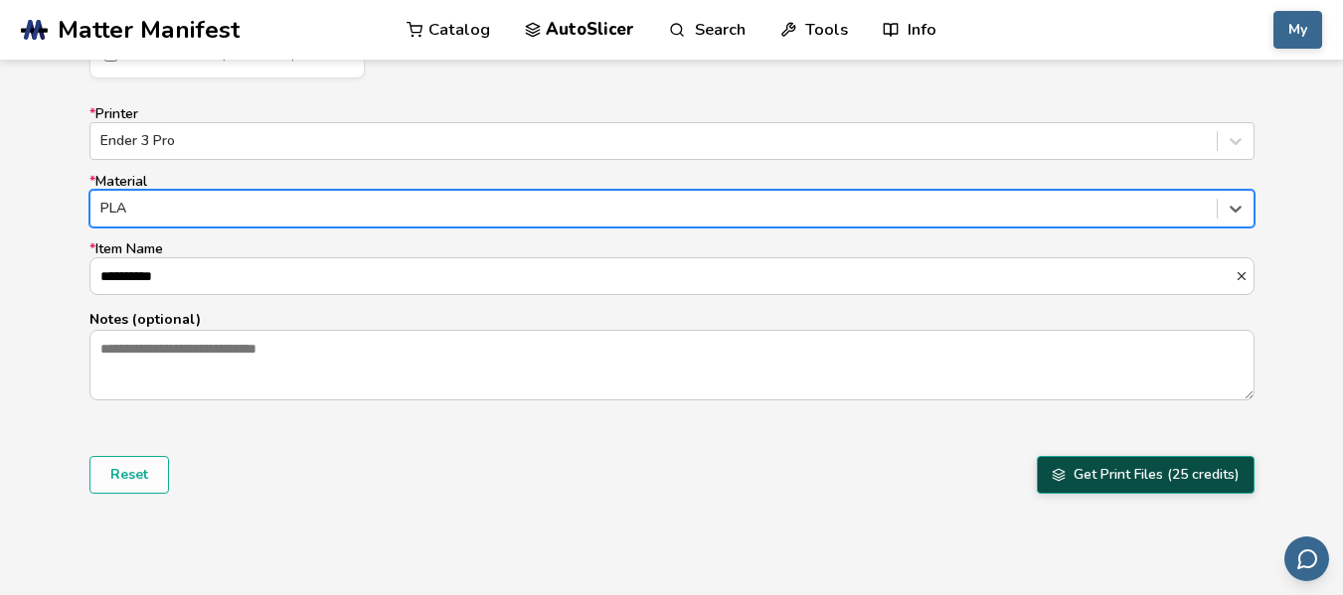  I want to click on button: Reset, so click(129, 475).